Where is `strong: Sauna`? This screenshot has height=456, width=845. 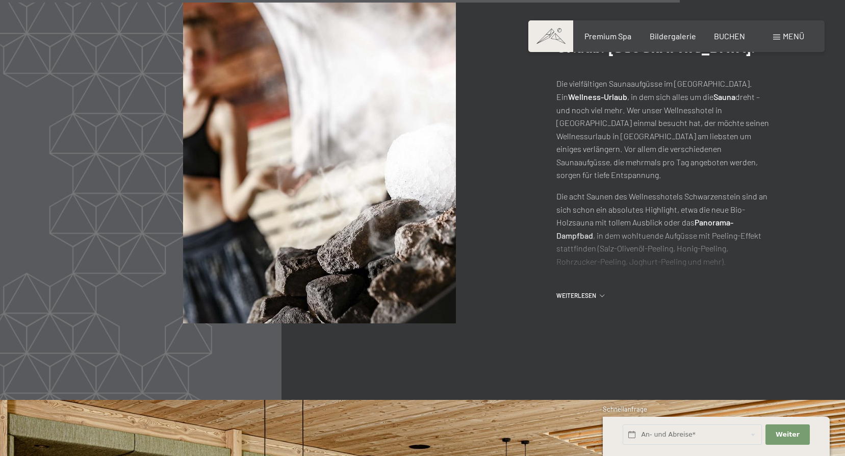
strong: Sauna is located at coordinates (724, 96).